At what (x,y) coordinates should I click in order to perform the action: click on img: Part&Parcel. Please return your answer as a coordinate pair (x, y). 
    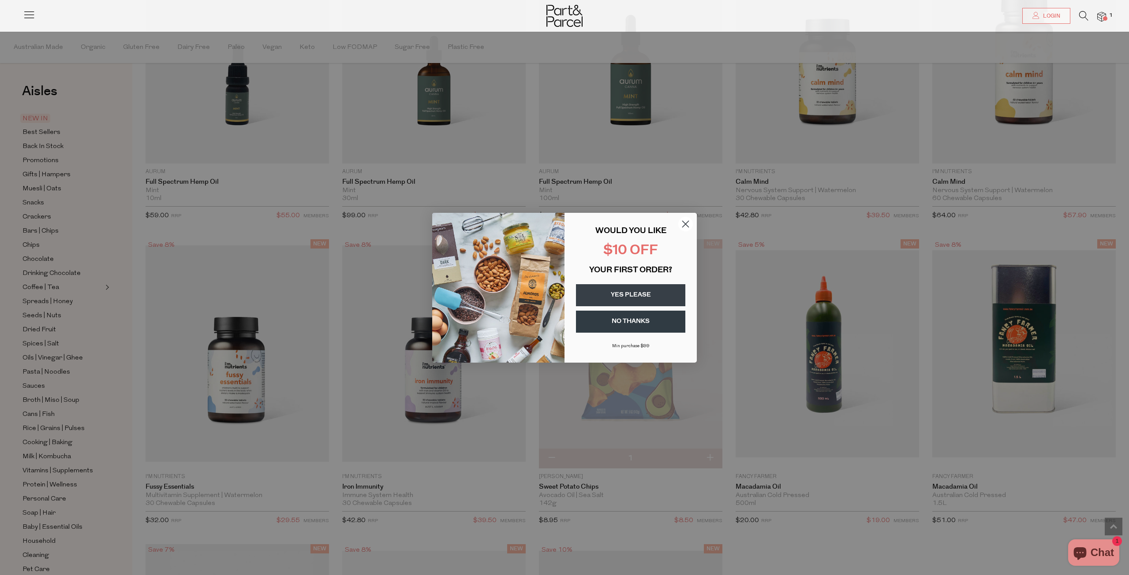
    Looking at the image, I should click on (564, 16).